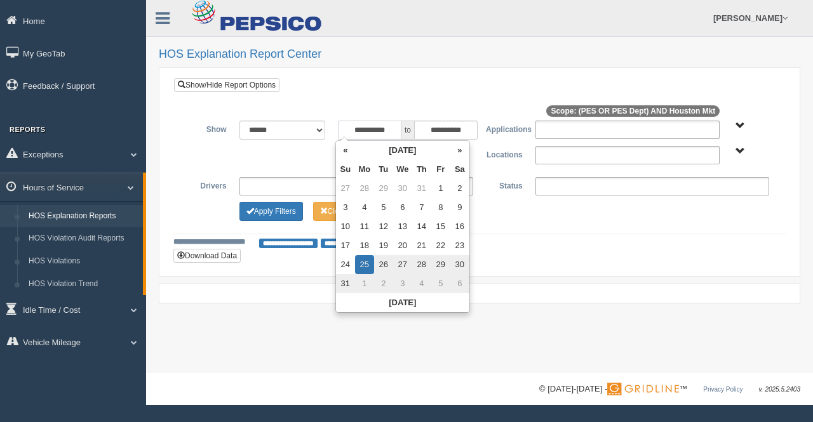 Image resolution: width=813 pixels, height=422 pixels. Describe the element at coordinates (346, 265) in the screenshot. I see `td: 24` at that location.